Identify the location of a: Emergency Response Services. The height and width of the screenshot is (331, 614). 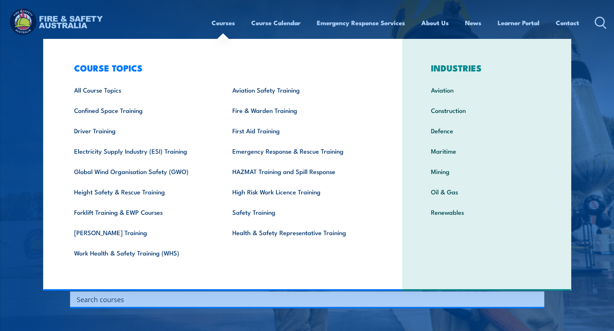
(361, 23).